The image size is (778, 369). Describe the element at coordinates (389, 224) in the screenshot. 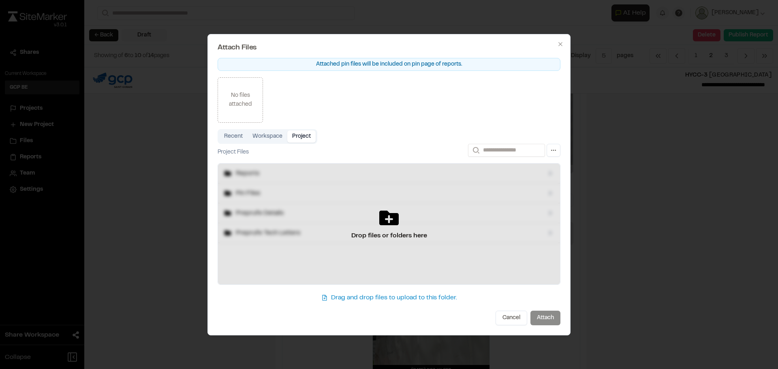

I see `div: Drop files or folders hereReportsPin FilesPreprufe DetailsPreprufe Tech Letters` at that location.